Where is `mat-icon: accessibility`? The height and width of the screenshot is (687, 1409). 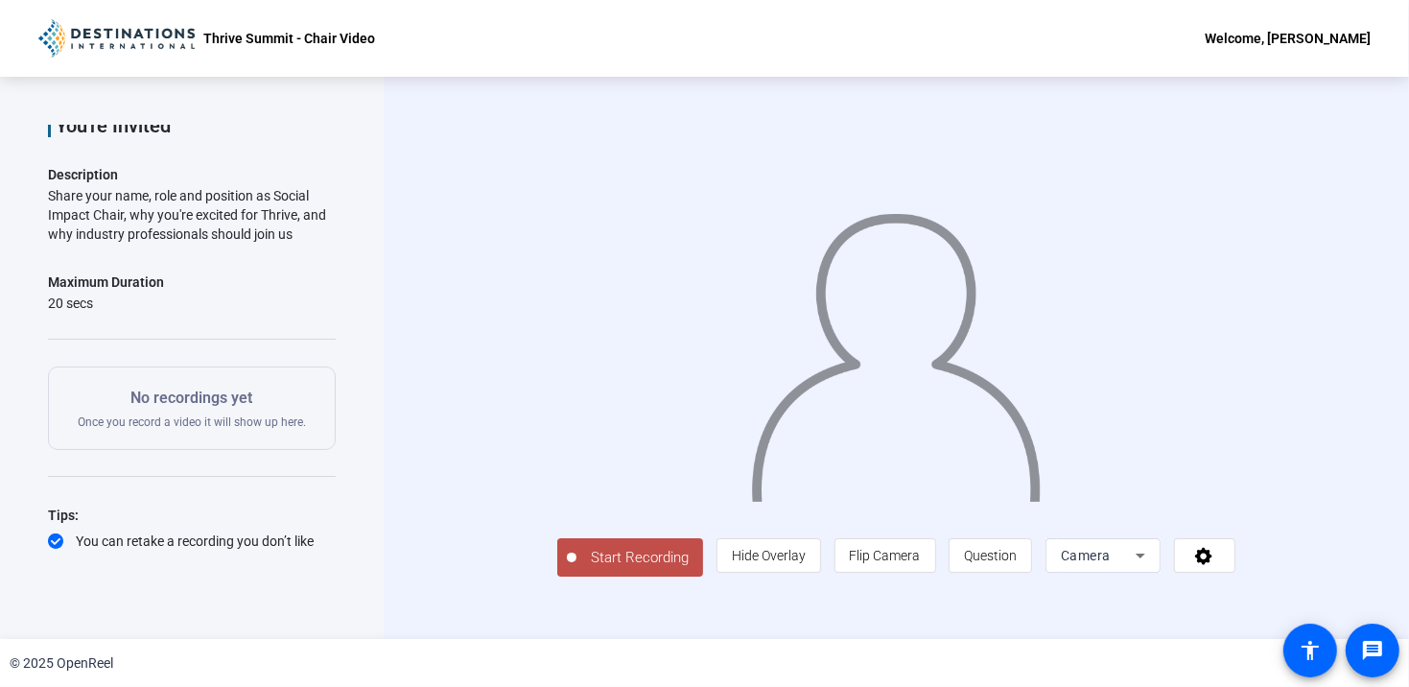 mat-icon: accessibility is located at coordinates (1310, 650).